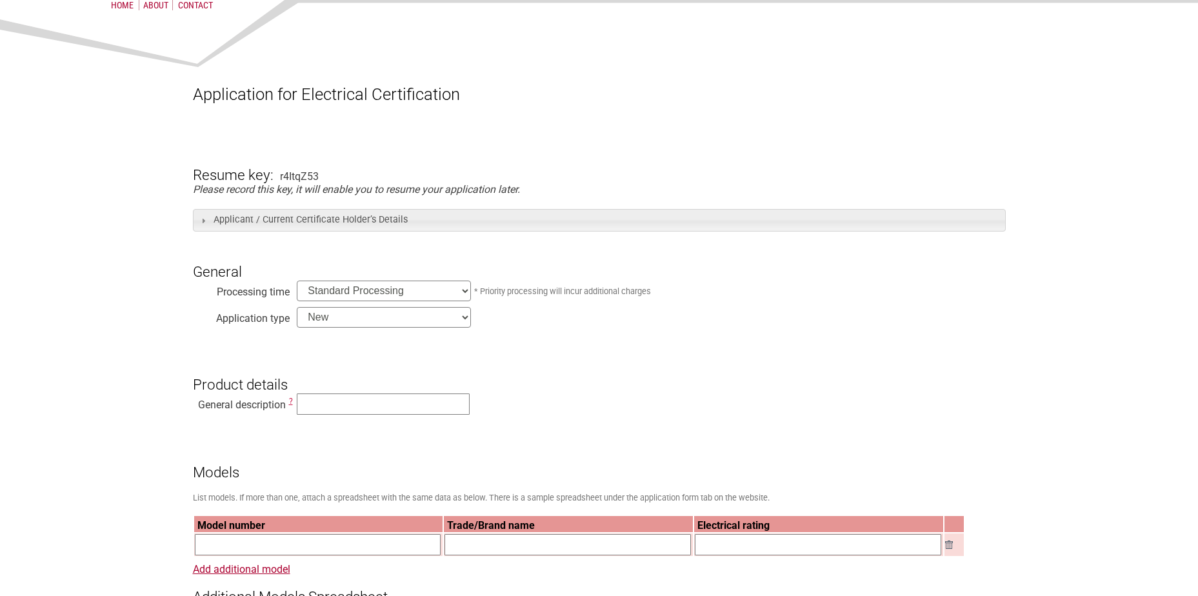 The image size is (1198, 596). What do you see at coordinates (599, 261) in the screenshot?
I see `h3: General` at bounding box center [599, 261].